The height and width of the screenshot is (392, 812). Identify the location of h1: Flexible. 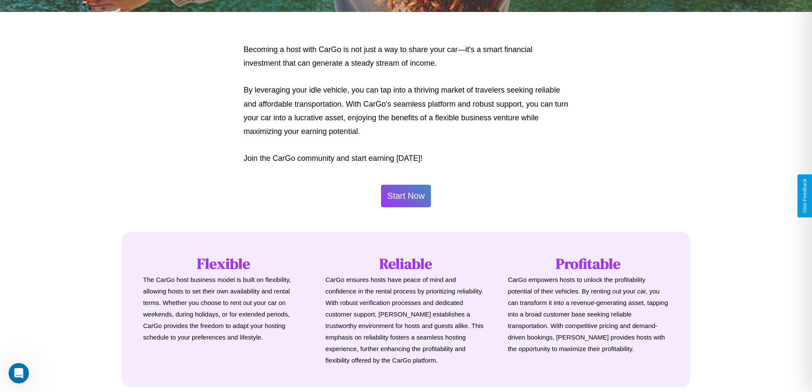
(224, 264).